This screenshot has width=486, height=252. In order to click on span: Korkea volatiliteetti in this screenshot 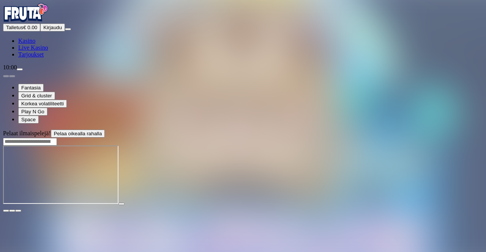, I will do `click(42, 104)`.